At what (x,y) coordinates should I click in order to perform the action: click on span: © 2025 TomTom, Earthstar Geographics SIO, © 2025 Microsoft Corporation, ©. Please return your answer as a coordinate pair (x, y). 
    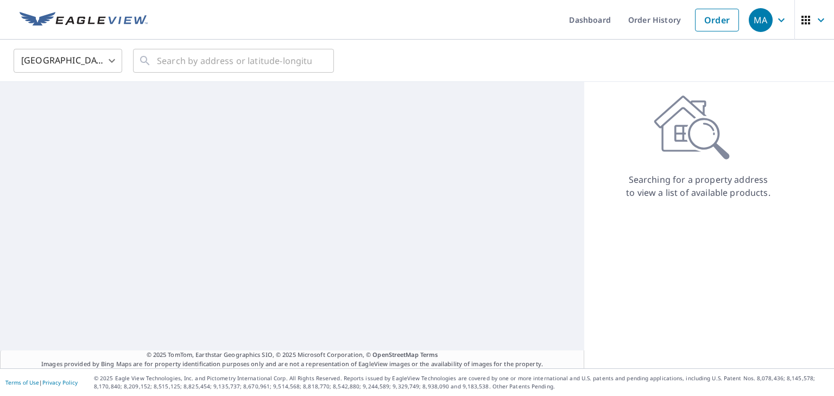
    Looking at the image, I should click on (292, 355).